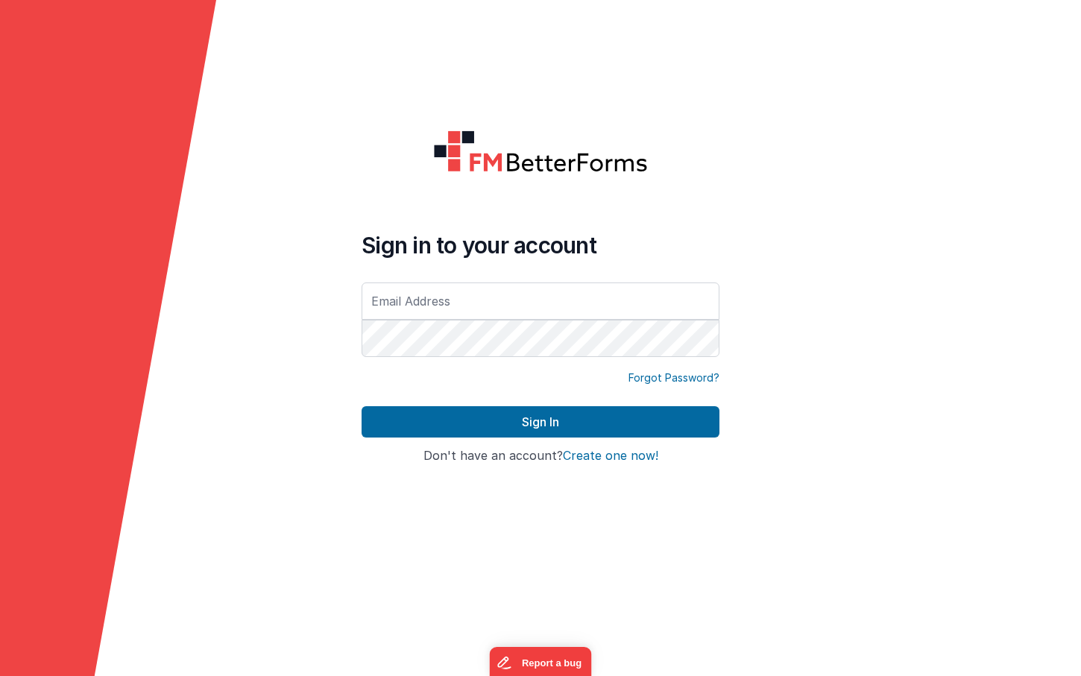  I want to click on h4: Don't have an account?, so click(541, 456).